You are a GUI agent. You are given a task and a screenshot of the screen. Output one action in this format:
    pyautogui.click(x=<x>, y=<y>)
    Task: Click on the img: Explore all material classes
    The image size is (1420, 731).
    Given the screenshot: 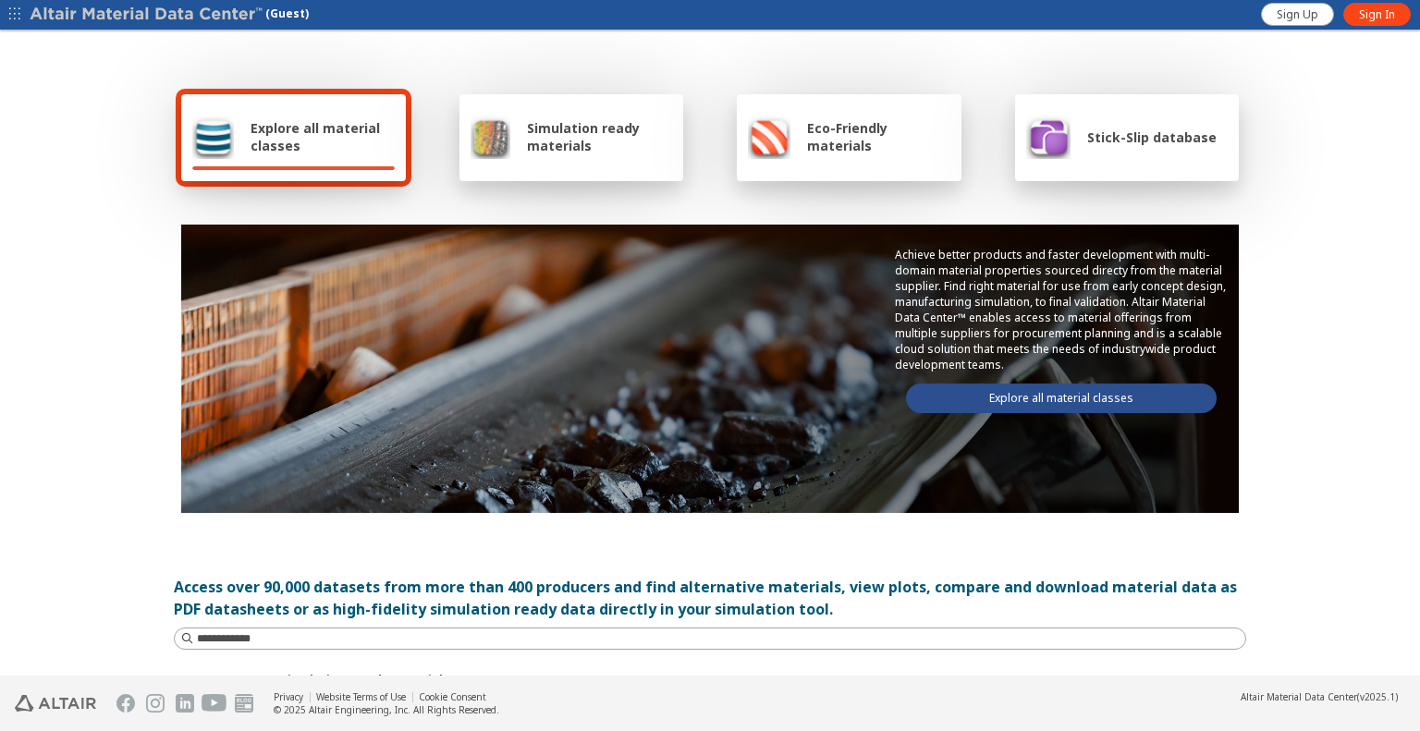 What is the action you would take?
    pyautogui.click(x=213, y=137)
    